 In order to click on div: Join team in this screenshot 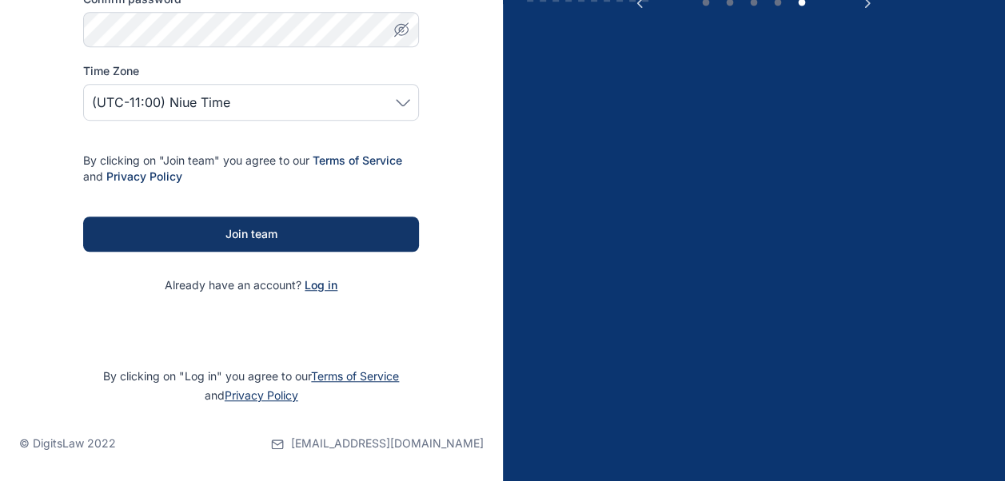, I will do `click(251, 234)`.